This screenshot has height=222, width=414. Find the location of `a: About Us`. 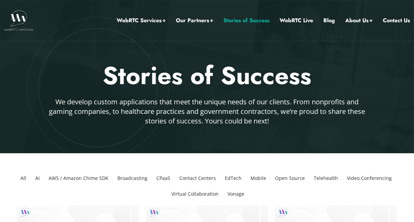

a: About Us is located at coordinates (359, 21).